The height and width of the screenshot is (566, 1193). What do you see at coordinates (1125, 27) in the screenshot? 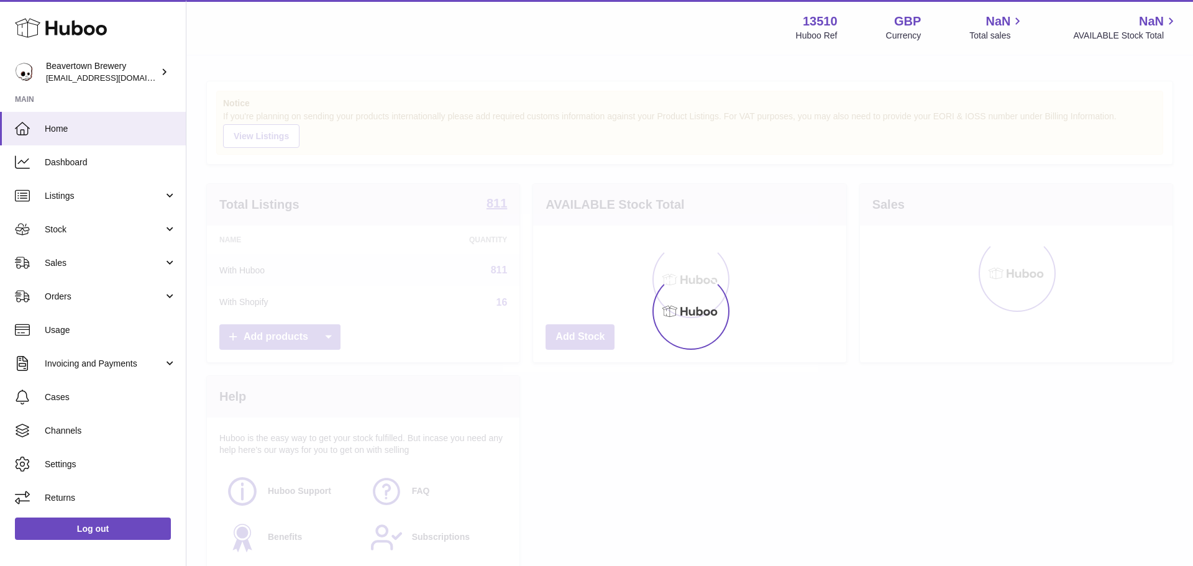
I see `a: NaN AVAILABLE Stock Total` at bounding box center [1125, 27].